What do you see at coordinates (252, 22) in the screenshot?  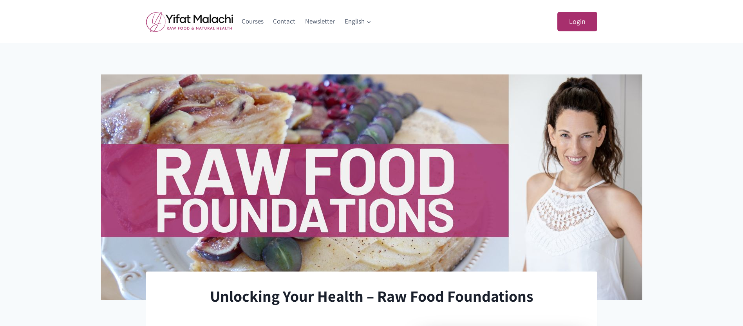 I see `a: Courses` at bounding box center [252, 22].